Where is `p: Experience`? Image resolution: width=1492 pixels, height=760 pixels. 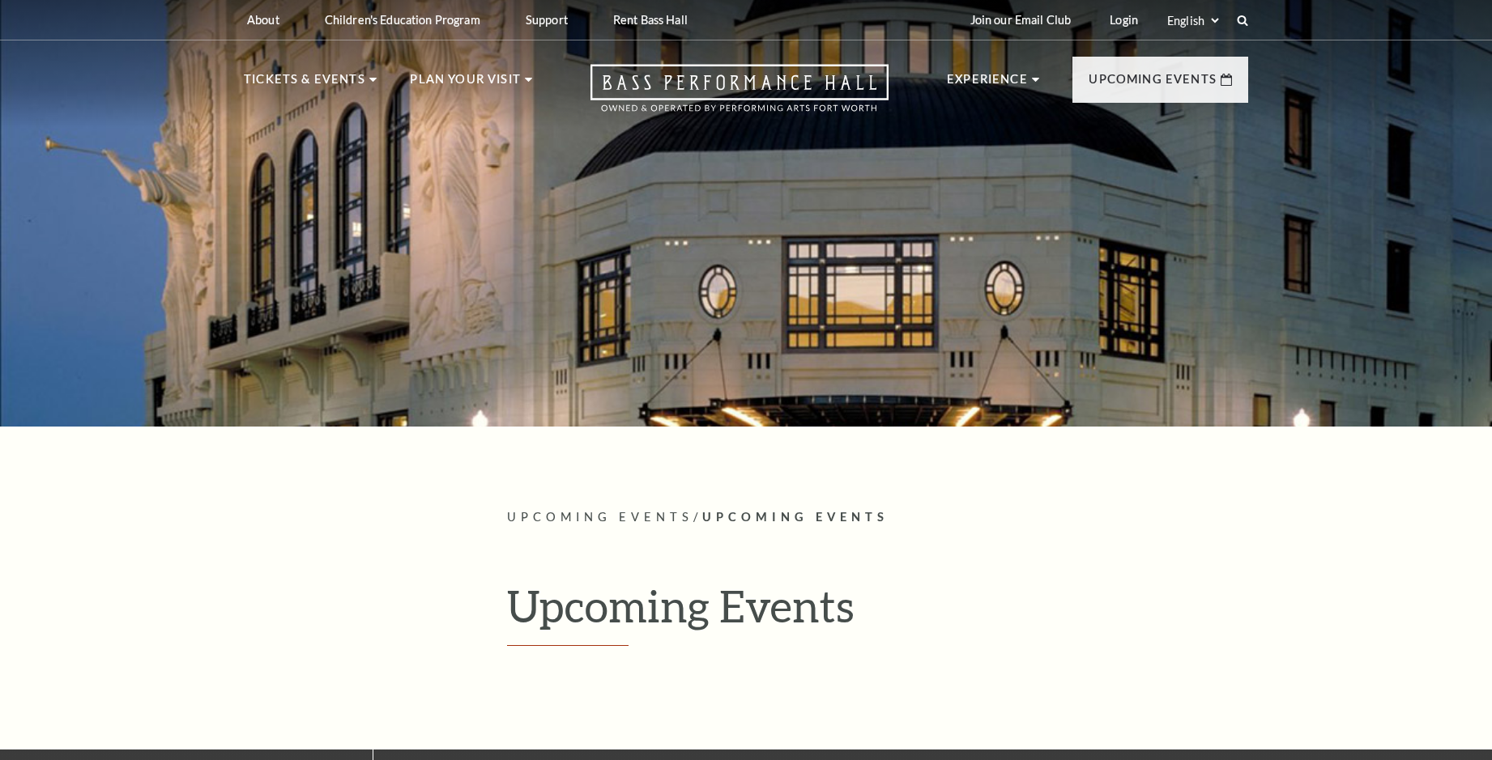 p: Experience is located at coordinates (987, 84).